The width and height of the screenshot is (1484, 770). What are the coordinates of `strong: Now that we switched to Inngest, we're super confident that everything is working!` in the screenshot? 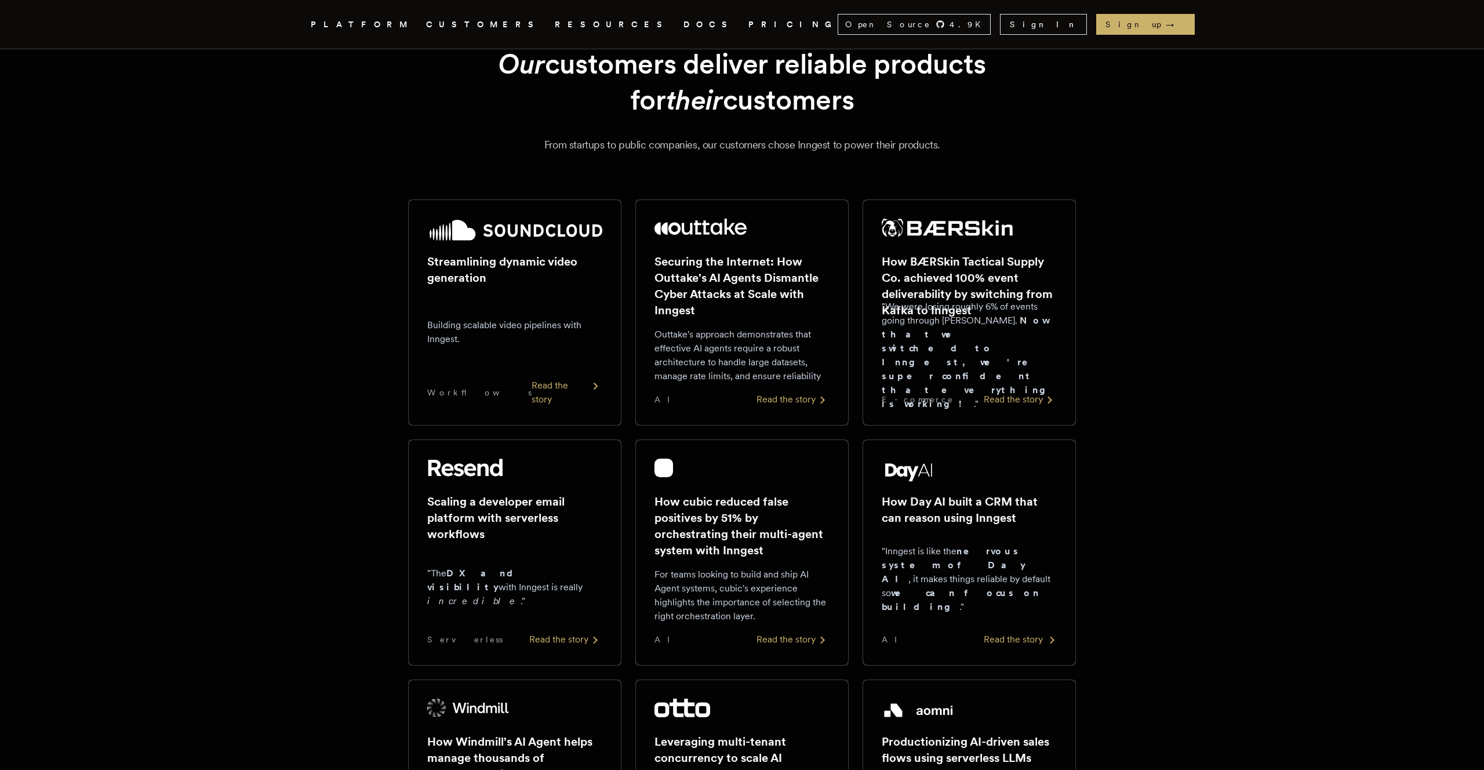 It's located at (968, 362).